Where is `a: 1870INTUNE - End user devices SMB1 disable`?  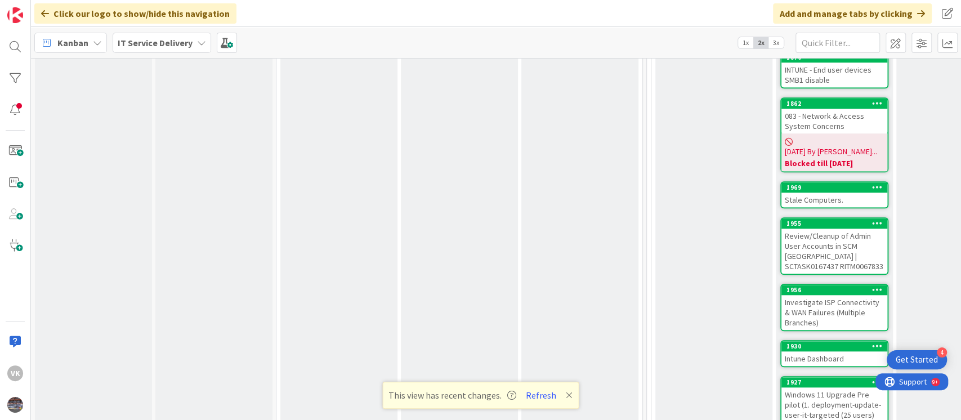 a: 1870INTUNE - End user devices SMB1 disable is located at coordinates (834, 70).